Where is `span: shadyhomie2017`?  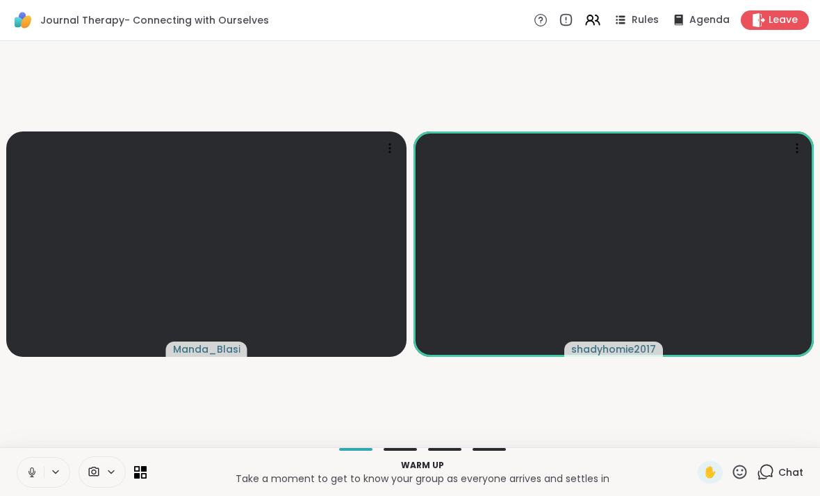
span: shadyhomie2017 is located at coordinates (614, 349).